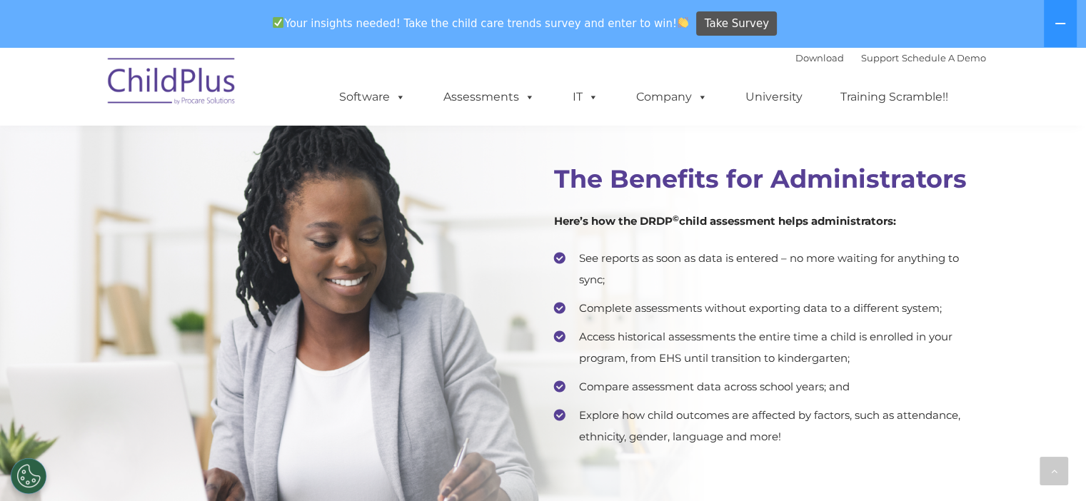 The image size is (1086, 501). What do you see at coordinates (481, 23) in the screenshot?
I see `span: Your insights needed! Take the child care trends survey and enter to win!` at bounding box center [481, 23].